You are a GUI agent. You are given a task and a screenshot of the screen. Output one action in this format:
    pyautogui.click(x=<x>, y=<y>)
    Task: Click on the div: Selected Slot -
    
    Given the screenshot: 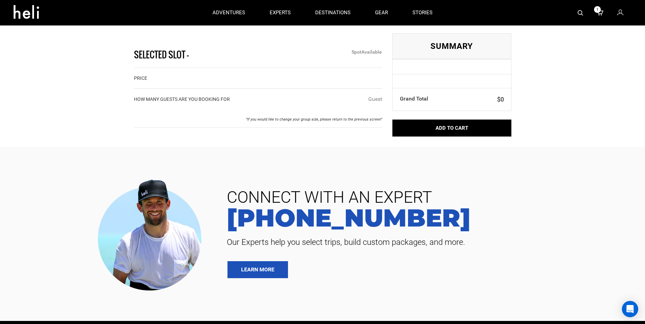 What is the action you would take?
    pyautogui.click(x=215, y=55)
    